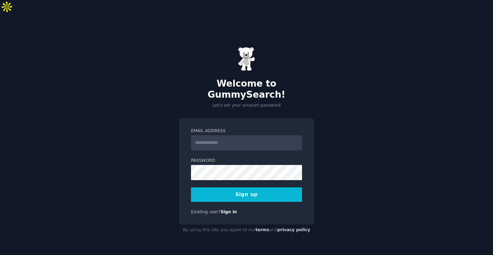 The width and height of the screenshot is (493, 255). What do you see at coordinates (246, 59) in the screenshot?
I see `img: Gummy Bear` at bounding box center [246, 59].